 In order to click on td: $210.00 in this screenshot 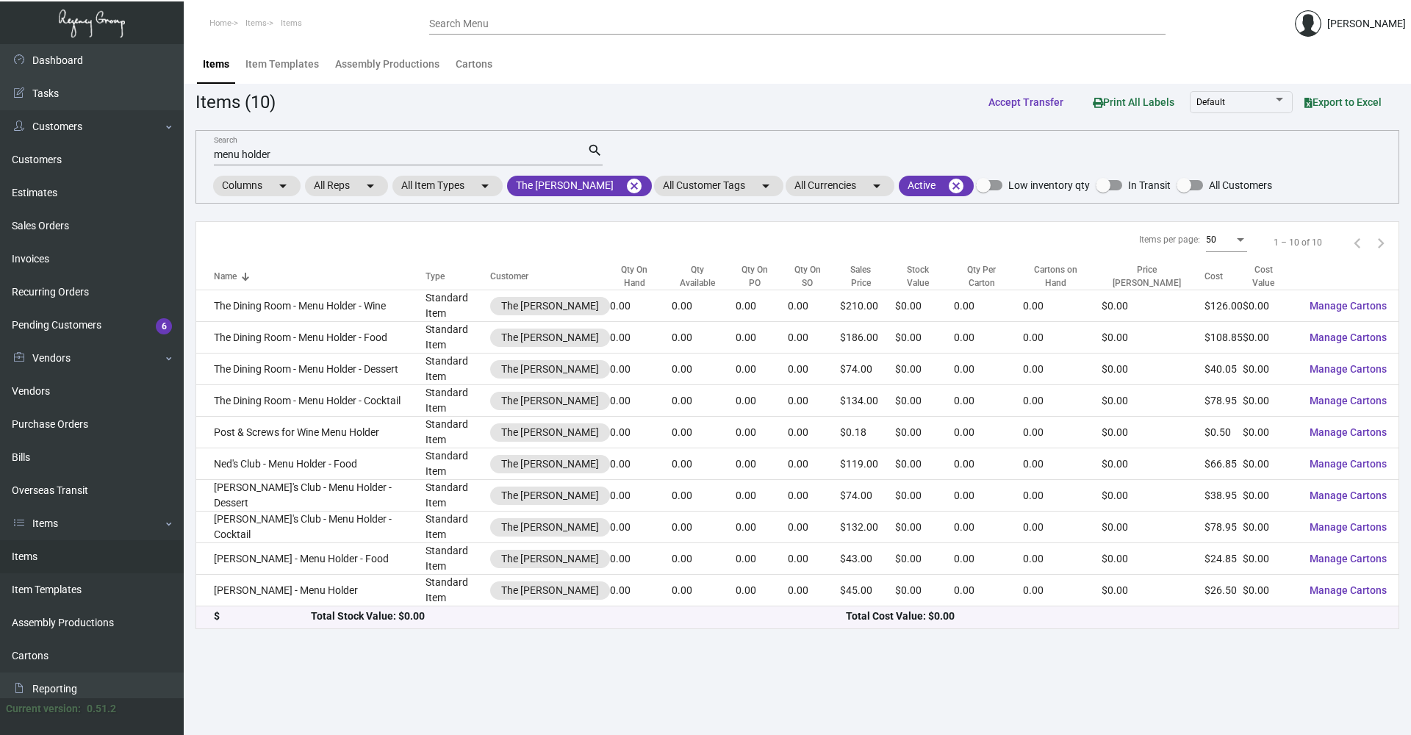, I will do `click(867, 306)`.